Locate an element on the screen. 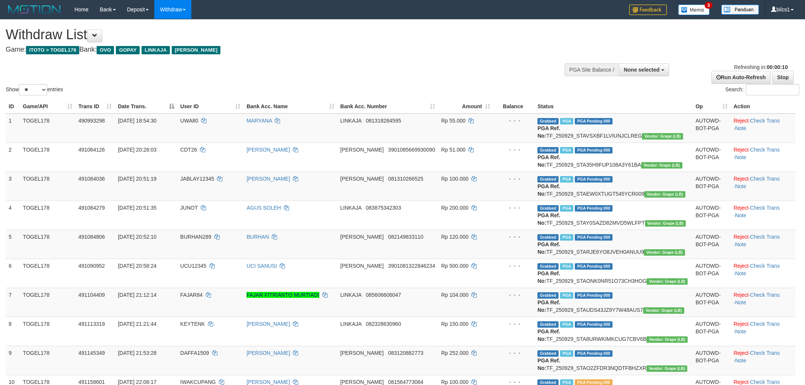  span: 490993298 is located at coordinates (92, 121).